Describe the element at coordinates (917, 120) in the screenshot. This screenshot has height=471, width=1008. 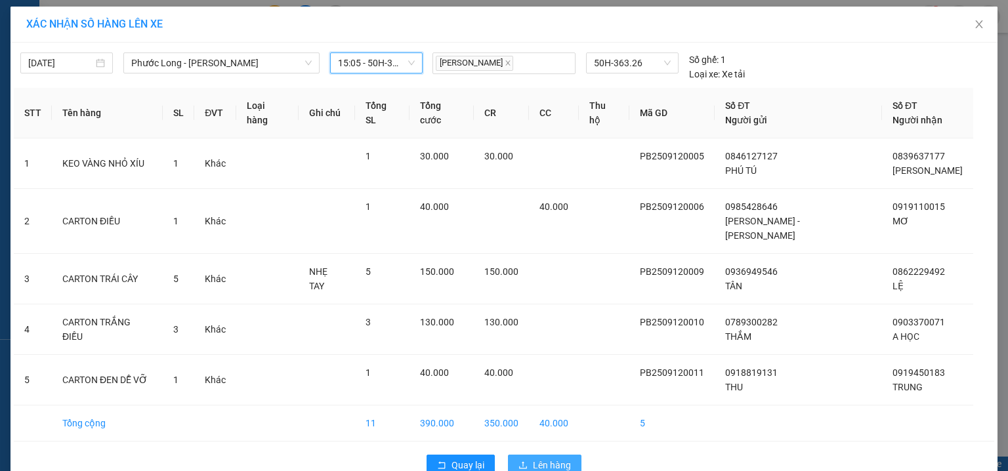
I see `span: Người nhận` at that location.